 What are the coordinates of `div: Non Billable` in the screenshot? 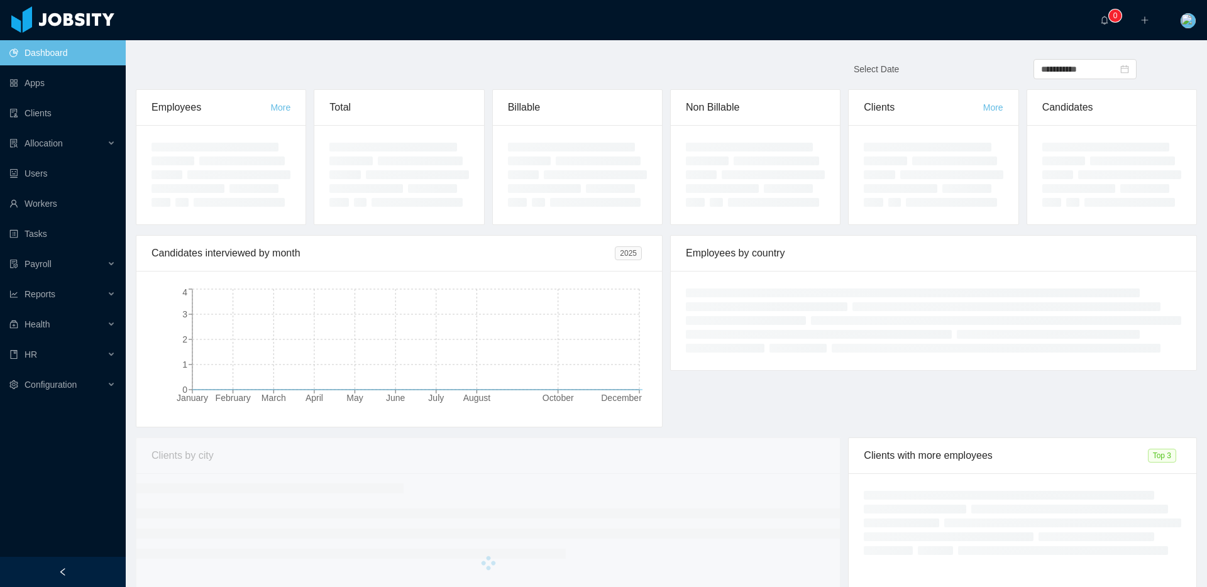 It's located at (755, 108).